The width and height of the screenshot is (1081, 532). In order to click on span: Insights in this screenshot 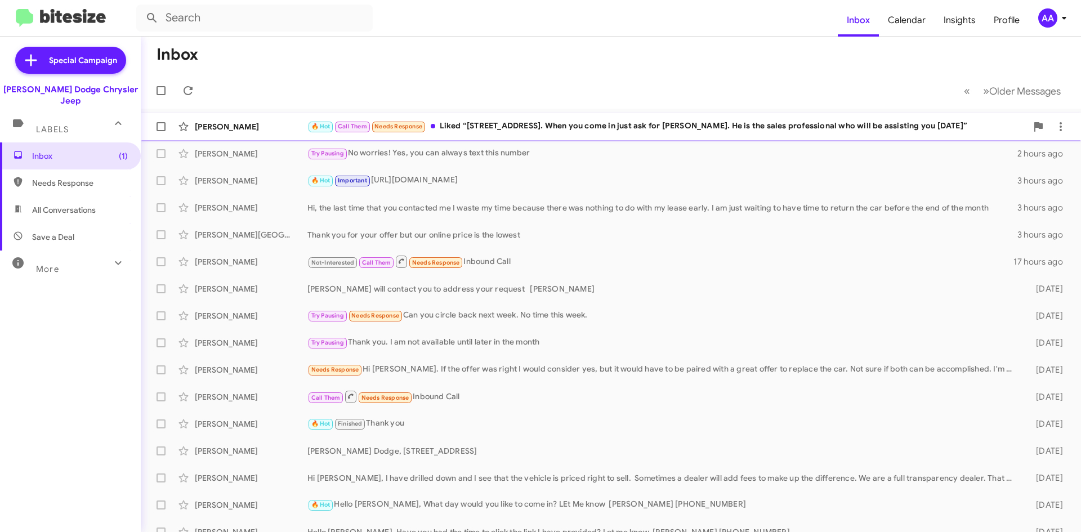, I will do `click(959, 20)`.